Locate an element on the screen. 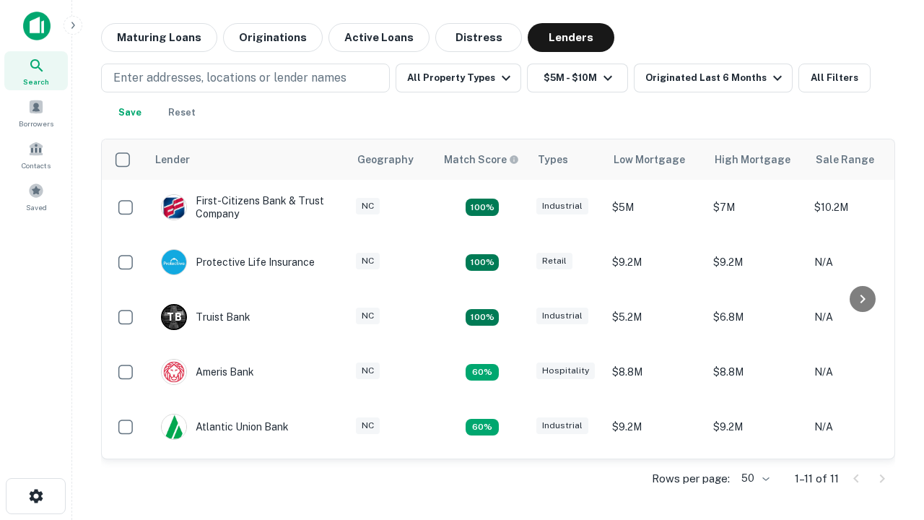  div: Capitalize uses an advanced AI algorithm to match your search with the best lender. The match sco... is located at coordinates (481, 159).